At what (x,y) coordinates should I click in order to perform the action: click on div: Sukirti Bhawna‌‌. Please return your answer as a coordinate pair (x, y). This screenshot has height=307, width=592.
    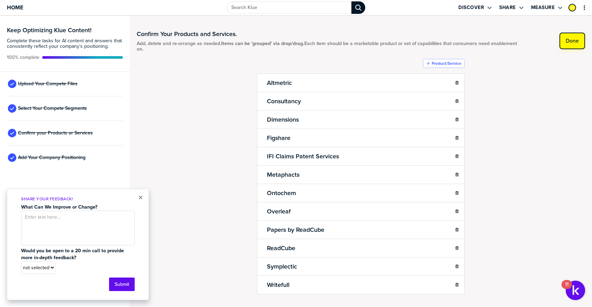
    Looking at the image, I should click on (572, 8).